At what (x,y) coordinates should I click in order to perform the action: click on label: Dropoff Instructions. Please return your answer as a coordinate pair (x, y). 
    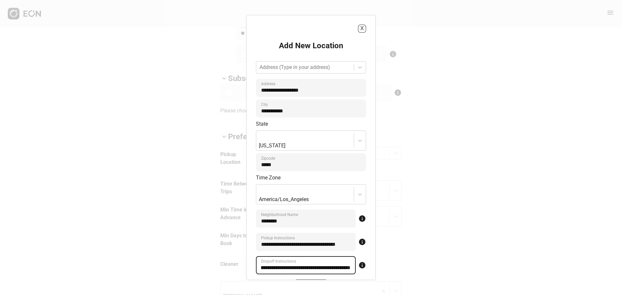
    Looking at the image, I should click on (279, 262).